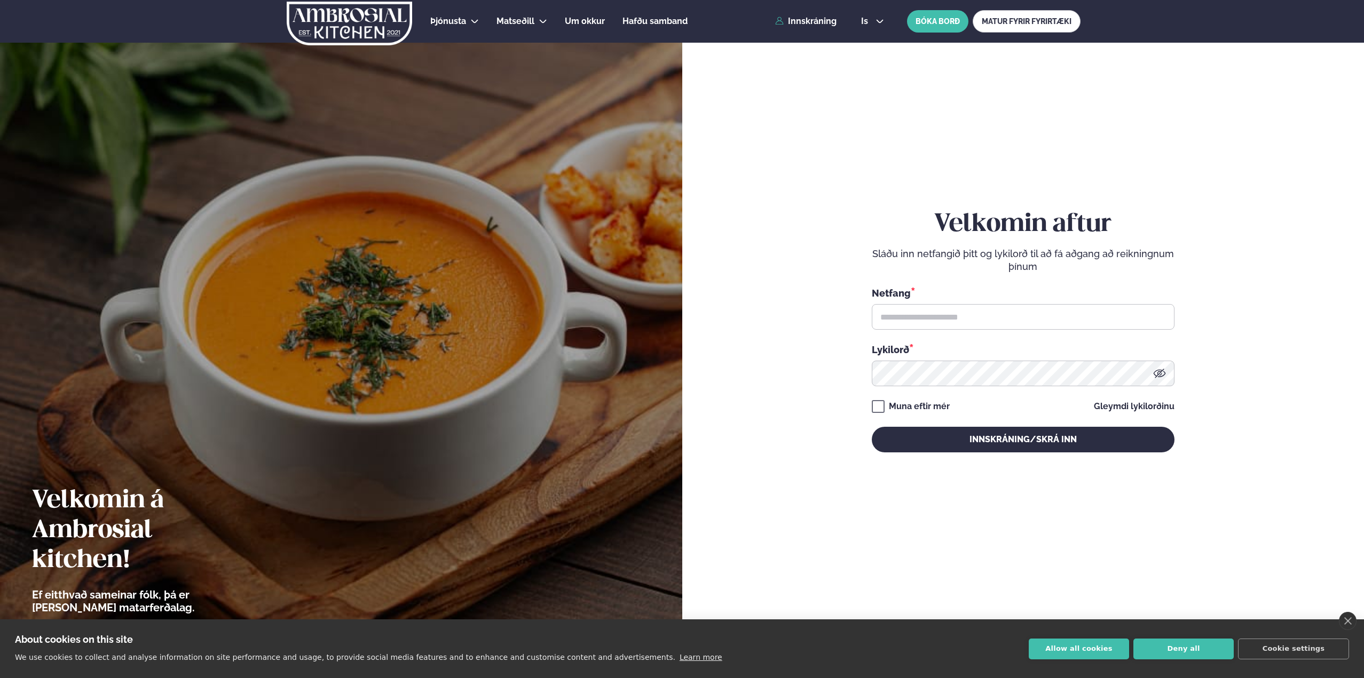 The height and width of the screenshot is (678, 1364). I want to click on button: is, so click(872, 21).